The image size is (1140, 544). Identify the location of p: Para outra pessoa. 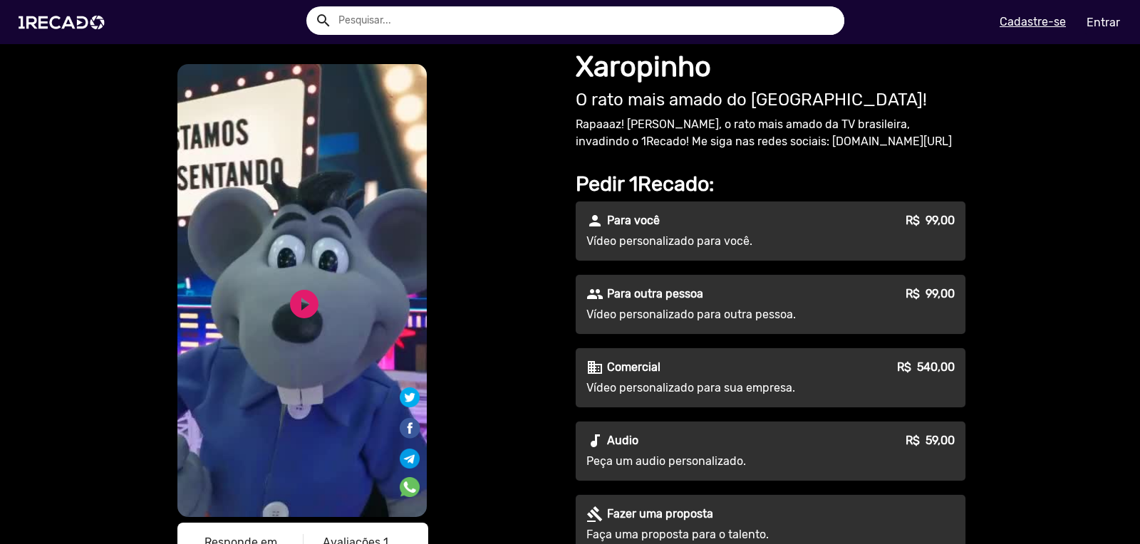
(655, 294).